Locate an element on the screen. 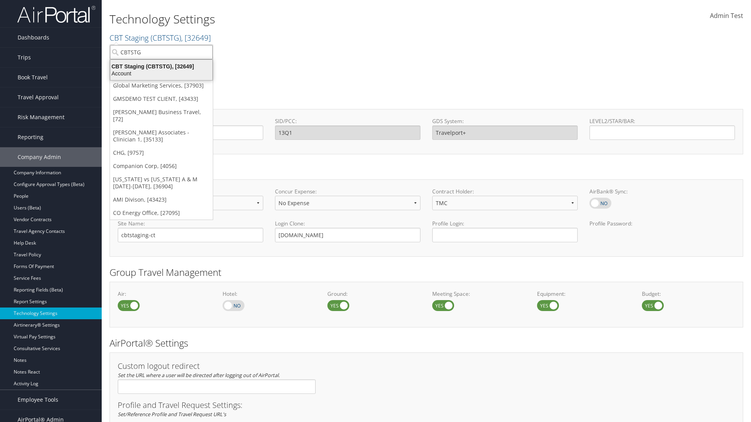  span: , [ 32649 ] is located at coordinates (196, 38).